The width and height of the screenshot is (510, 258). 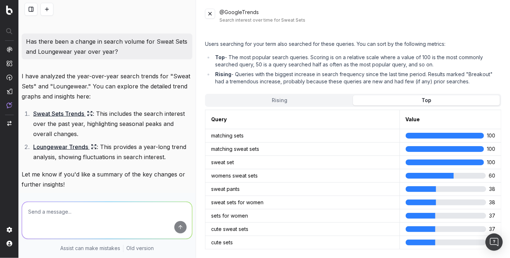 I want to click on a: Loungewear Trends, so click(x=65, y=147).